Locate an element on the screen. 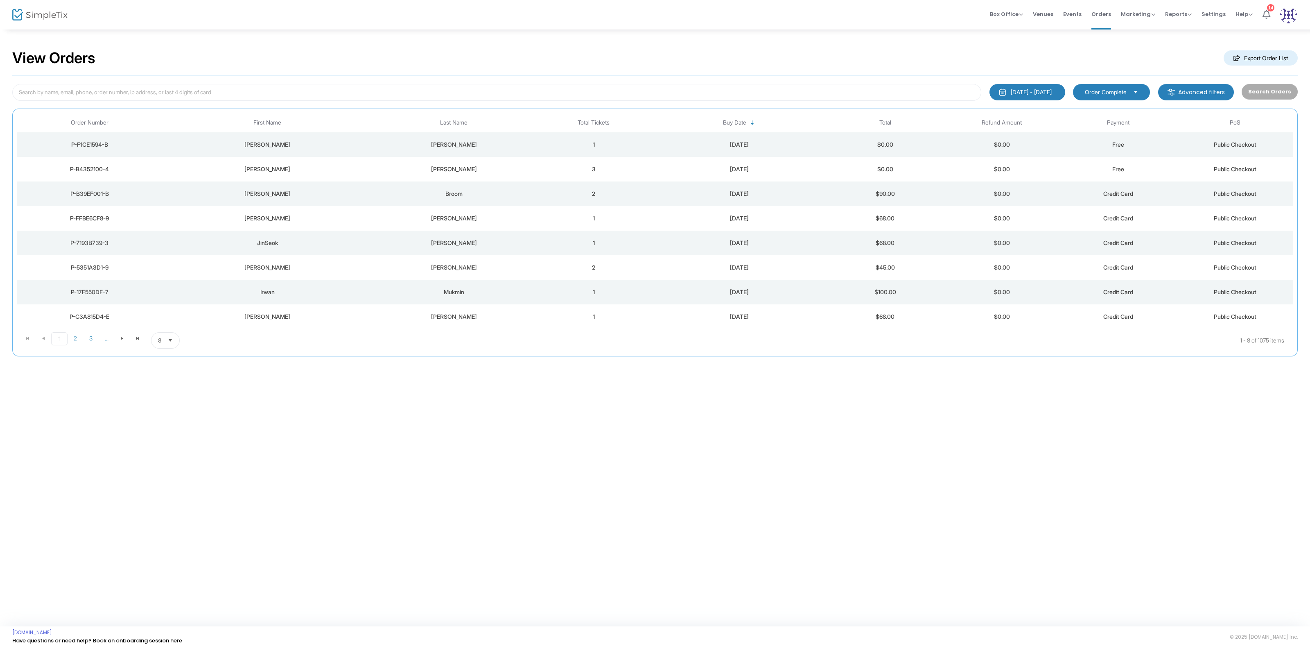 The width and height of the screenshot is (1310, 651). td: 3 is located at coordinates (594, 169).